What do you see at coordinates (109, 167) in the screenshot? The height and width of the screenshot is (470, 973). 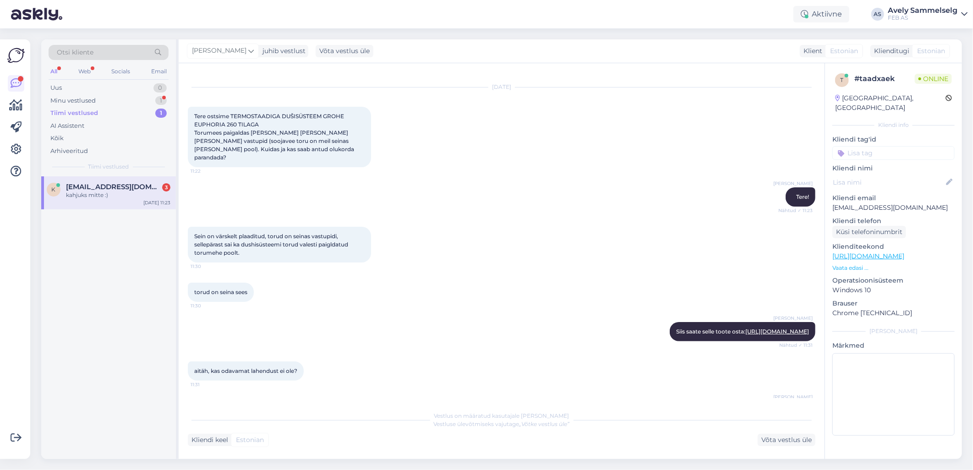 I see `span: Tiimi vestlused` at bounding box center [109, 167].